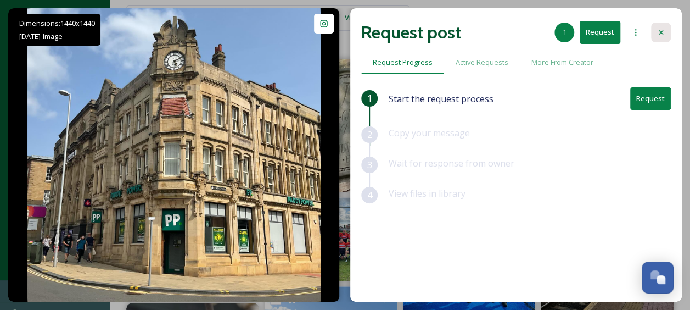  What do you see at coordinates (369, 165) in the screenshot?
I see `span: 3` at bounding box center [369, 165].